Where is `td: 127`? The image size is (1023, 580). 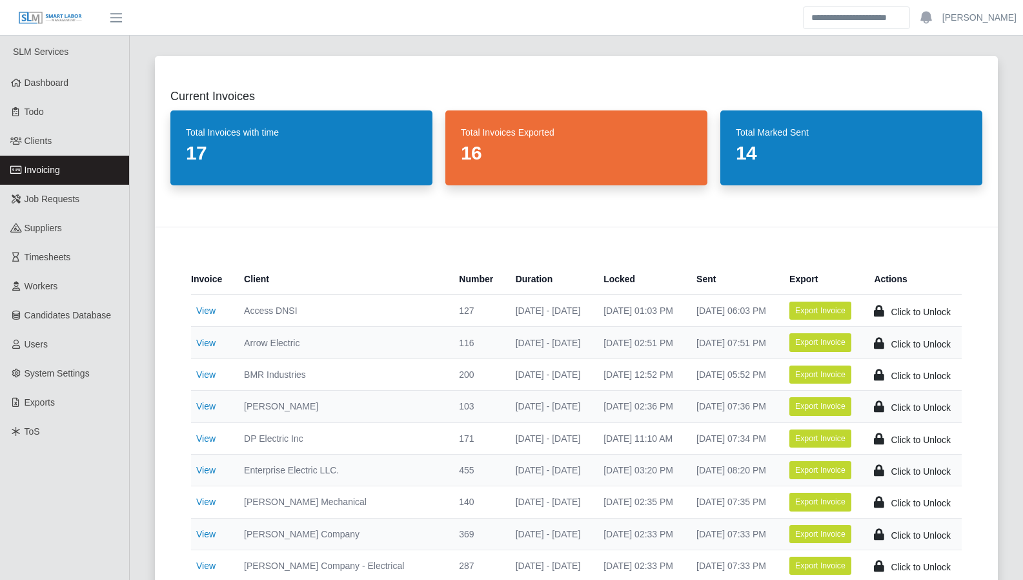
td: 127 is located at coordinates (476, 311).